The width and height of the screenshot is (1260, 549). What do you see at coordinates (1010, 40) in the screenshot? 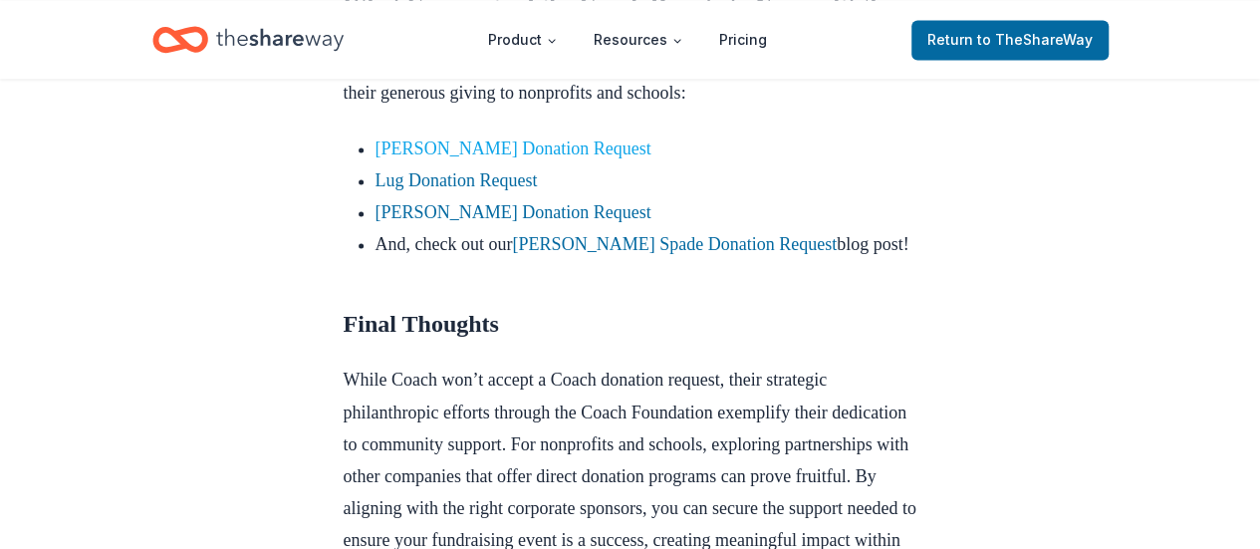
I see `span: Return` at bounding box center [1010, 40].